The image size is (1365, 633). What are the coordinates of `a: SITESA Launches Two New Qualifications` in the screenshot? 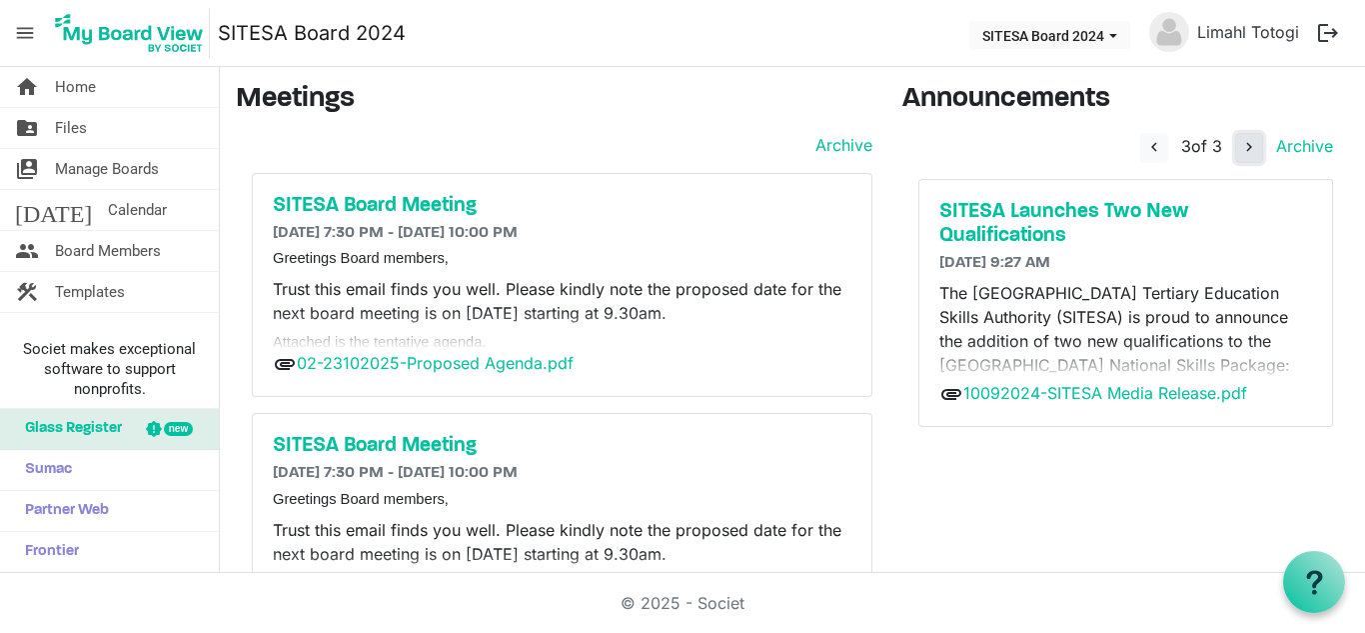 It's located at (1125, 224).